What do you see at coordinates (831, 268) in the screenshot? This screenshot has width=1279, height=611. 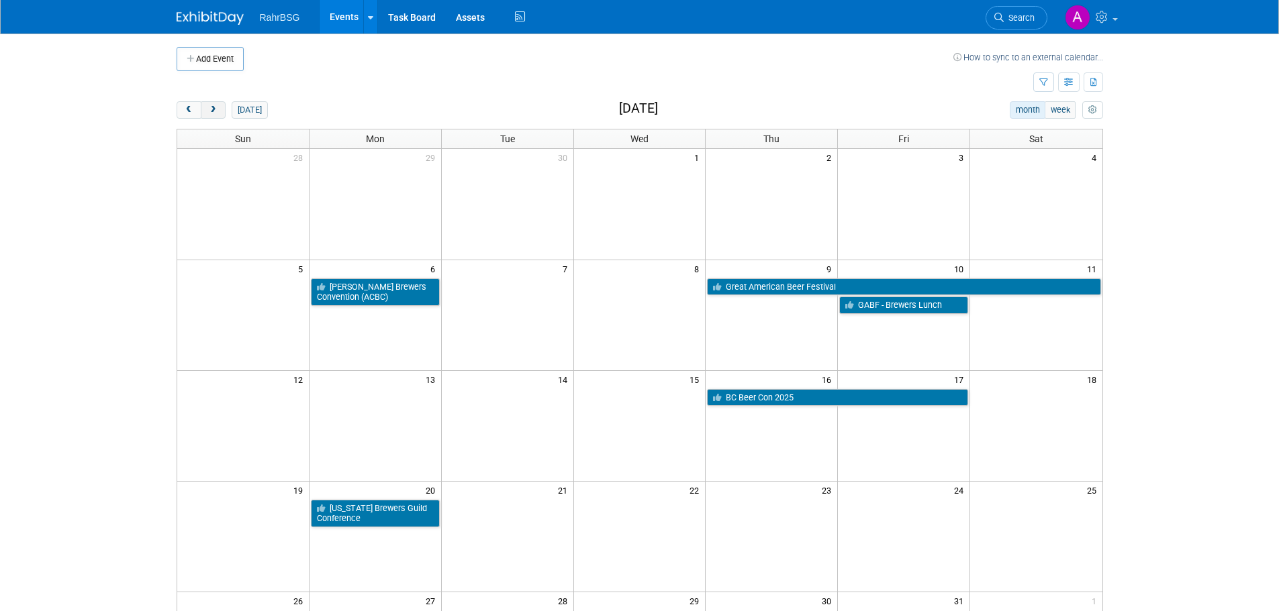 I see `span: 9` at bounding box center [831, 268].